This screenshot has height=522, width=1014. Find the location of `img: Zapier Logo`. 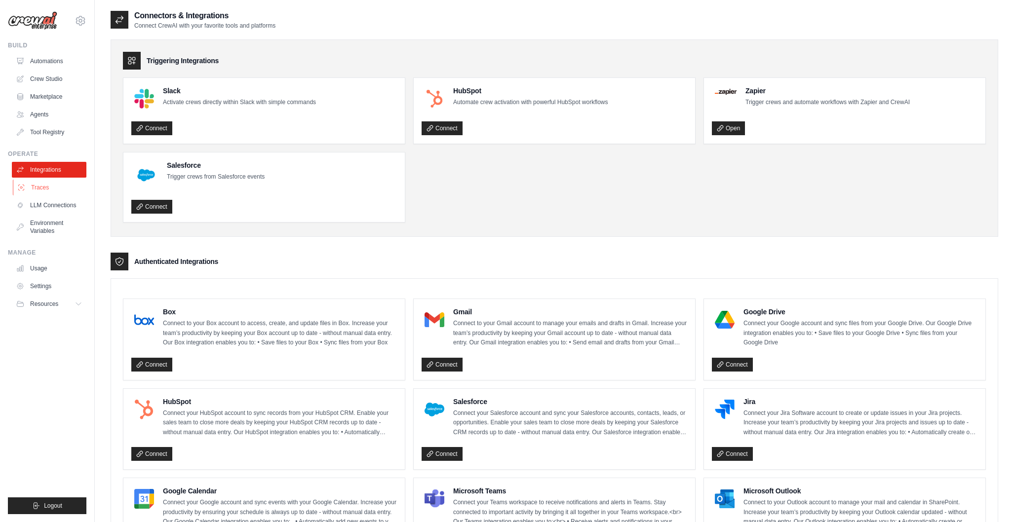

img: Zapier Logo is located at coordinates (726, 92).